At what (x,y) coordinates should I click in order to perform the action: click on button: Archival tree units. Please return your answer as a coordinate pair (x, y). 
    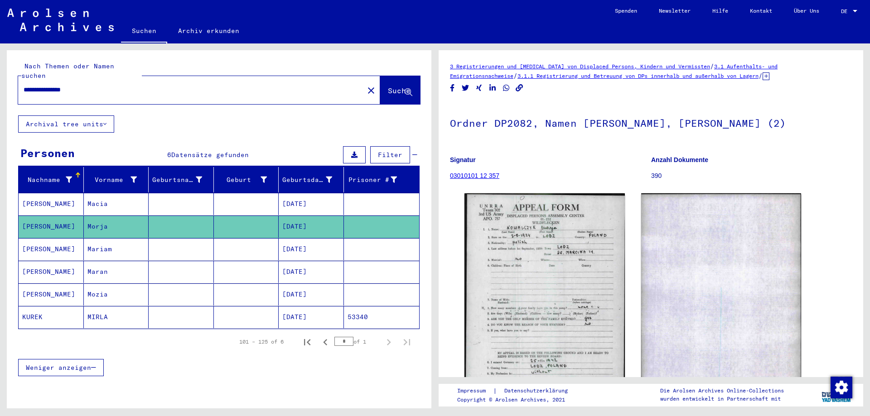
    Looking at the image, I should click on (66, 124).